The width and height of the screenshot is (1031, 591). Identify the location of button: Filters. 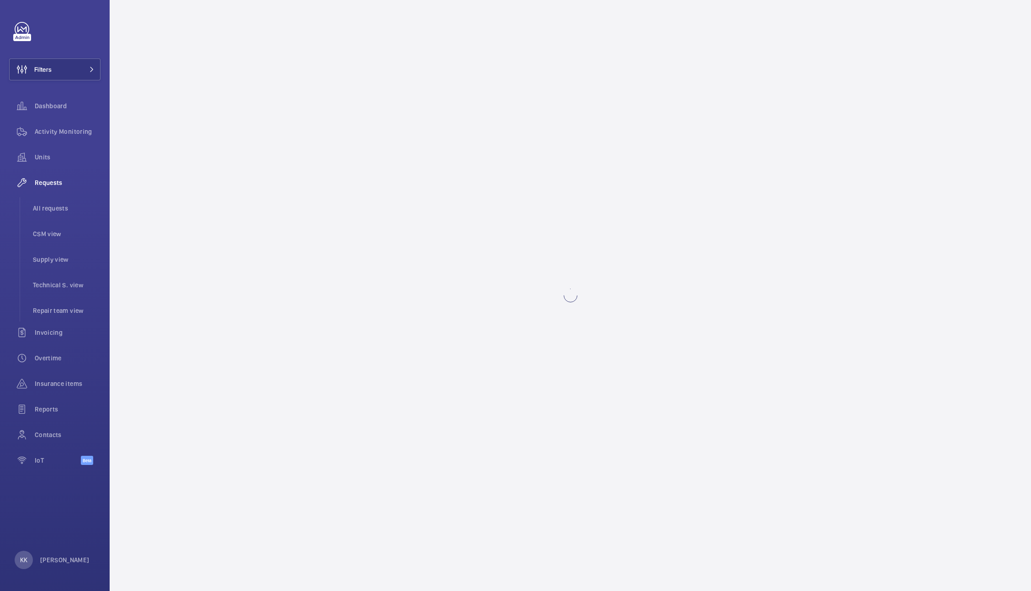
(55, 69).